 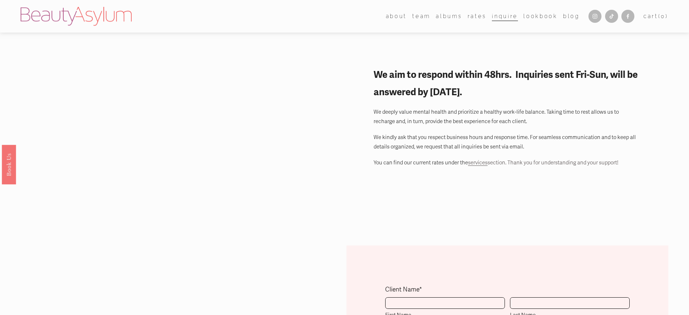 What do you see at coordinates (508, 142) in the screenshot?
I see `p: We kindly ask that you respect business hours and response time. For seamless communication and t...` at bounding box center [508, 142].